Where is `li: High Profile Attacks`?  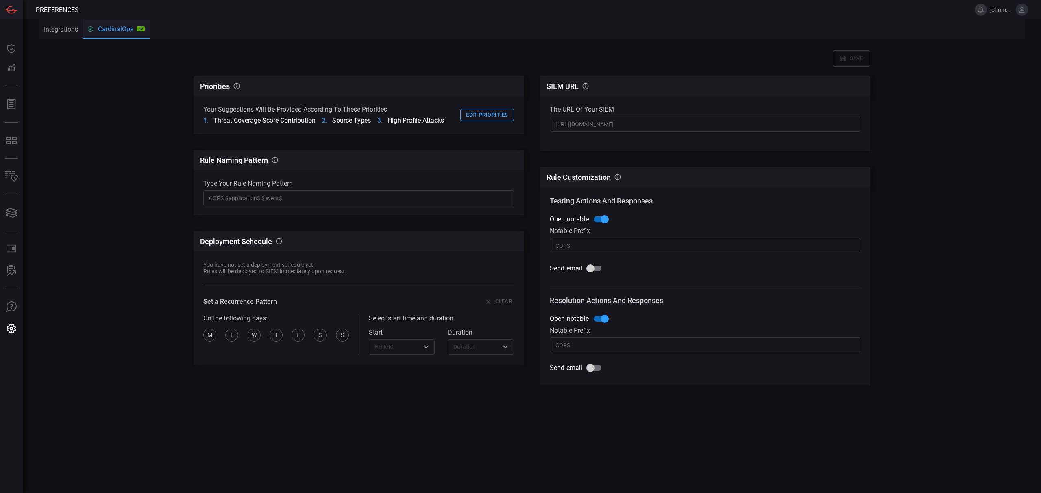
li: High Profile Attacks is located at coordinates (411, 120).